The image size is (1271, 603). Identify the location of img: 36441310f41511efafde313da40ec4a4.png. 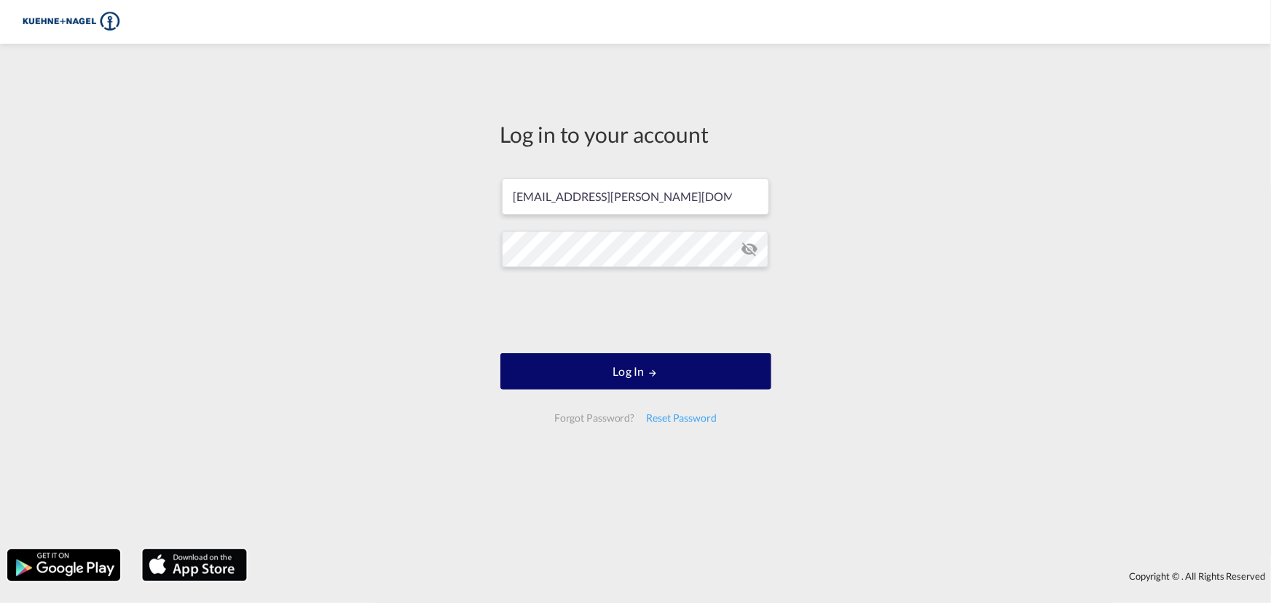
(71, 22).